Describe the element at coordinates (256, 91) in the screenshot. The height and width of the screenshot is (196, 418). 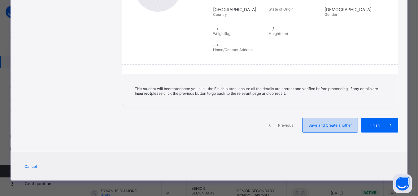
I see `span: This student will be created once you click the Finish button, ensure all the details are correct...` at that location.